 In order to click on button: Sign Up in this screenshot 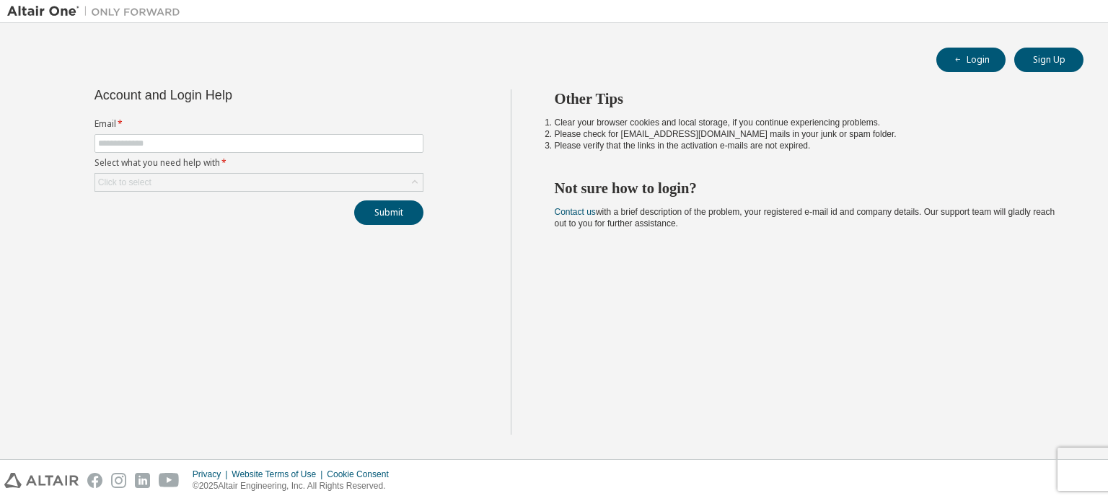, I will do `click(1049, 60)`.